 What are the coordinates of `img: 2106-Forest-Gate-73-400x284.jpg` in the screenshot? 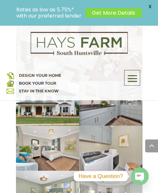 It's located at (111, 148).